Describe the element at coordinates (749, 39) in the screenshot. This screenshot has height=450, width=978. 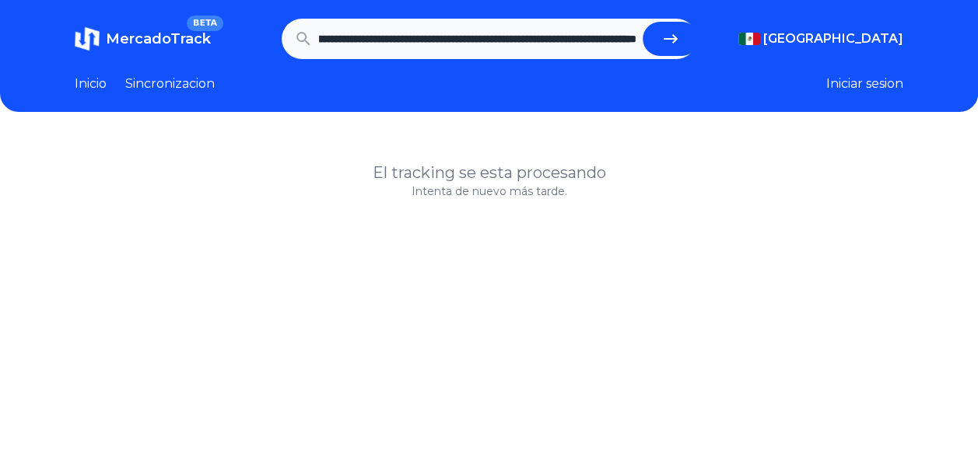
I see `img: Mexico` at that location.